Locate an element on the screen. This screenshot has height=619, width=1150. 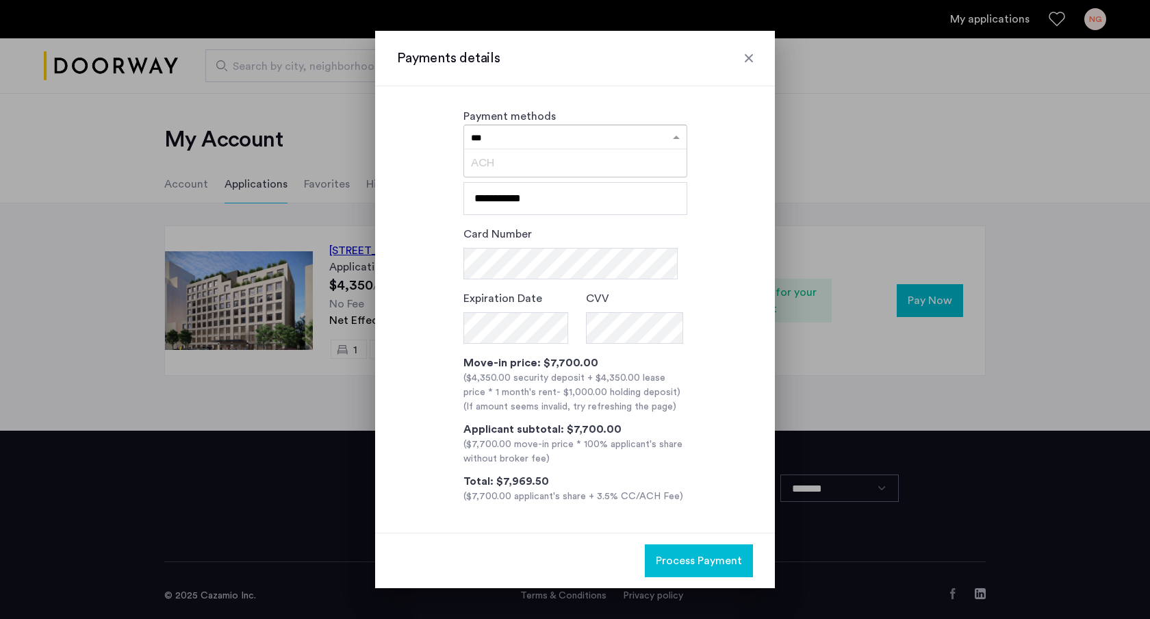
label: CVV is located at coordinates (597, 298).